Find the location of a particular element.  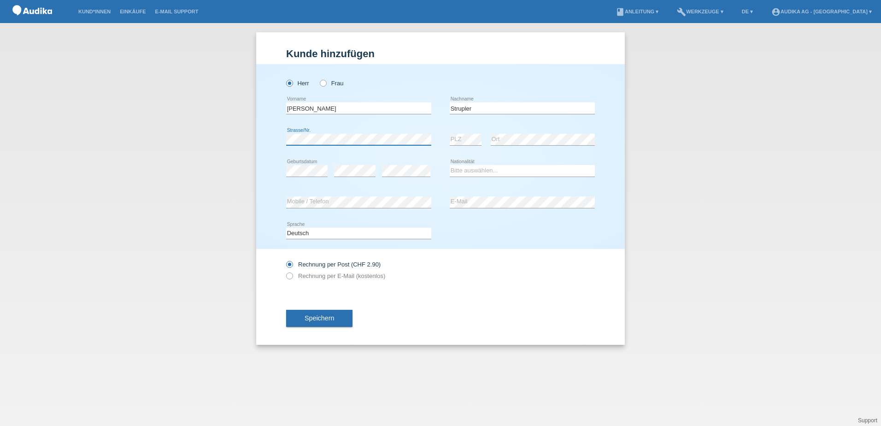

a: Kund*innen is located at coordinates (95, 12).